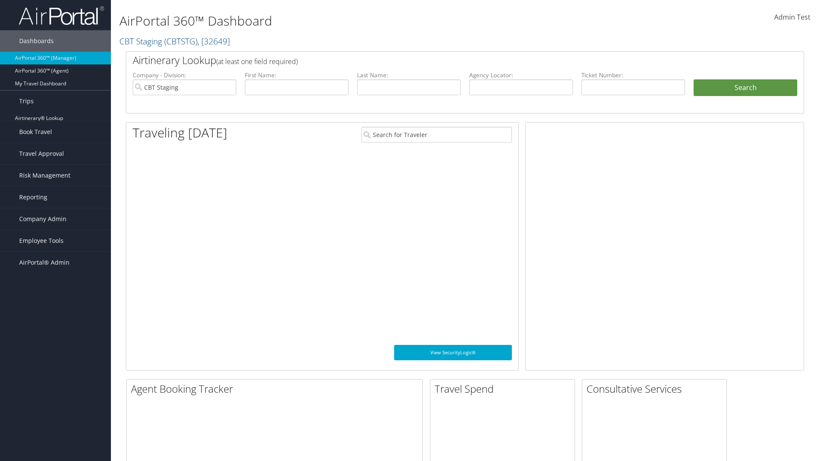 The height and width of the screenshot is (461, 819). What do you see at coordinates (409, 75) in the screenshot?
I see `label: Last Name:` at bounding box center [409, 75].